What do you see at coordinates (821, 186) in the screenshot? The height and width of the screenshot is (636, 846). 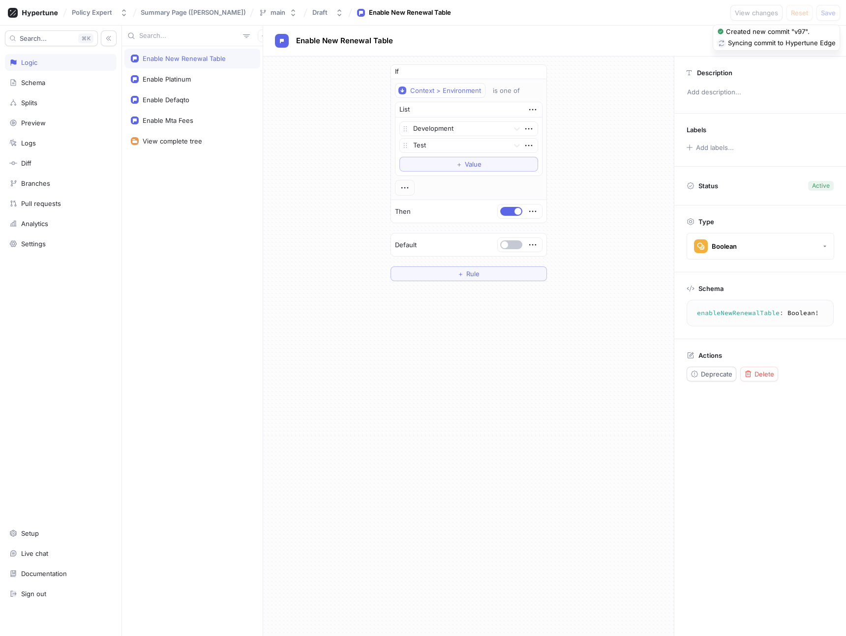 I see `div: Active` at bounding box center [821, 186].